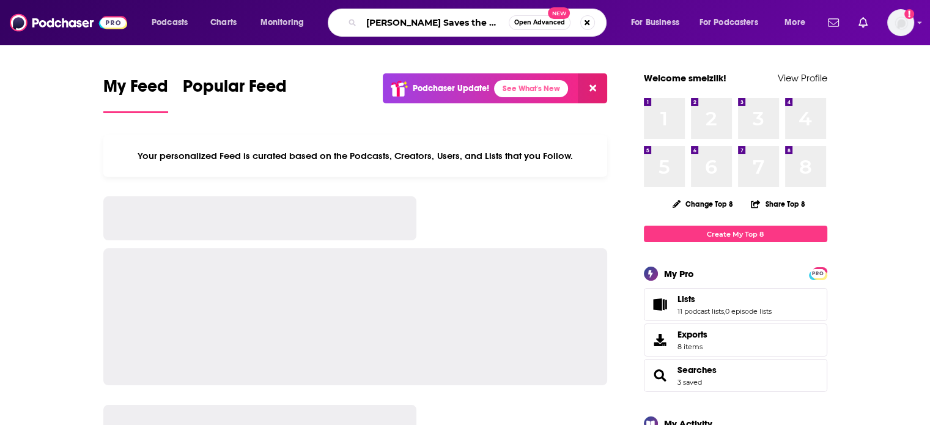  Describe the element at coordinates (136, 90) in the screenshot. I see `span: My Feed` at that location.